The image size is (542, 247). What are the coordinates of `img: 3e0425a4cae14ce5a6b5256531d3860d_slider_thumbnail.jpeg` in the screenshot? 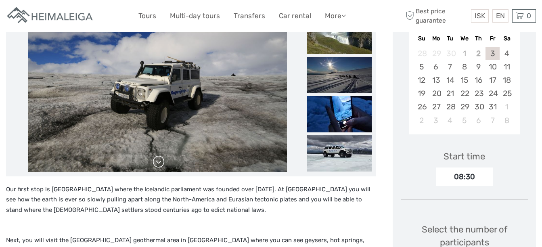 It's located at (339, 75).